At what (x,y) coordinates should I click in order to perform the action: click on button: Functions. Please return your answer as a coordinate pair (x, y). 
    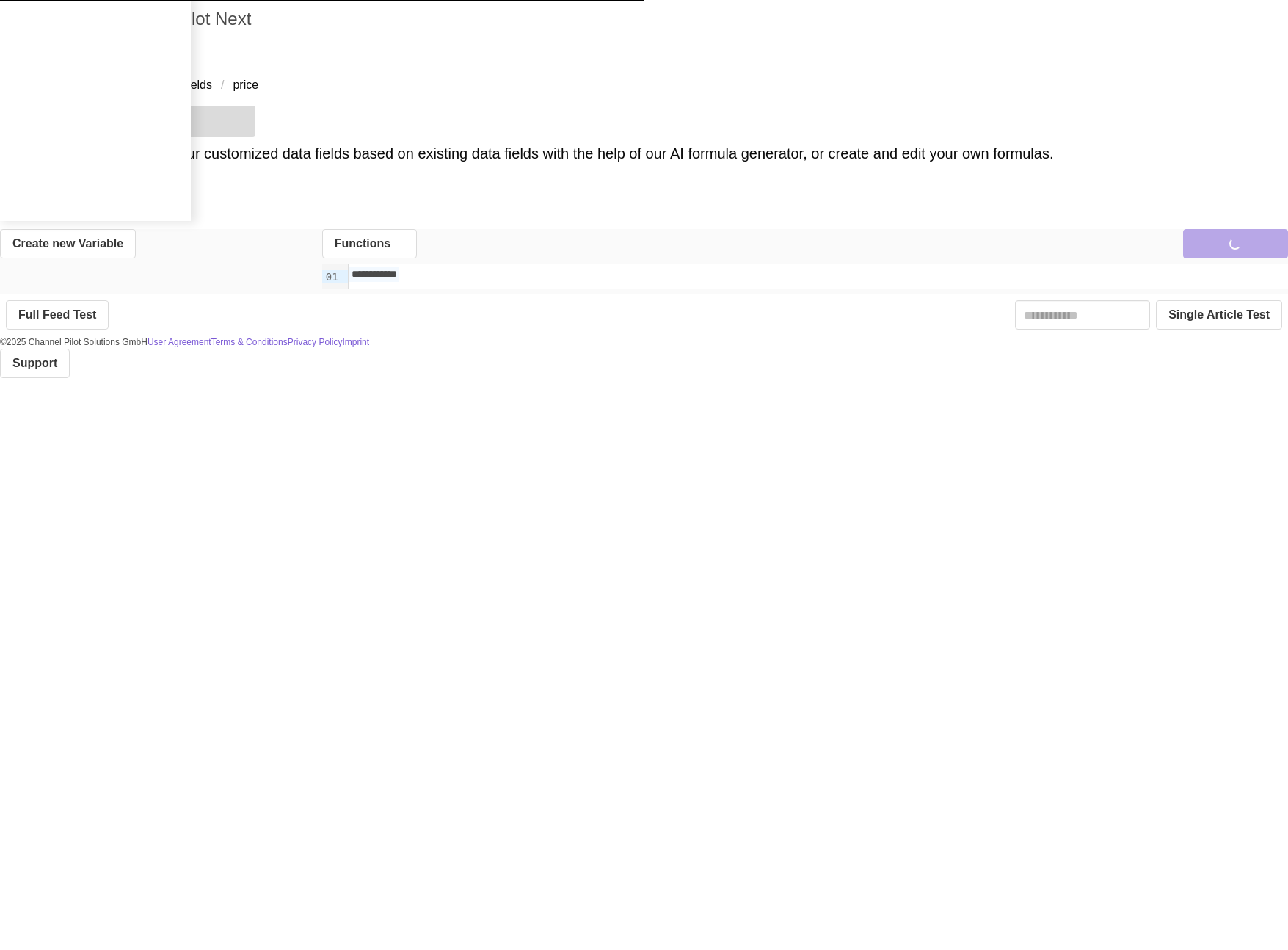
    Looking at the image, I should click on (369, 244).